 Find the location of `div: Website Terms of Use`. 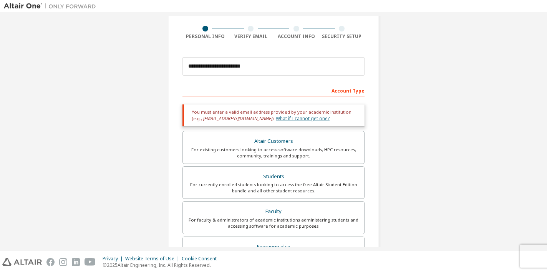

div: Website Terms of Use is located at coordinates (153, 259).